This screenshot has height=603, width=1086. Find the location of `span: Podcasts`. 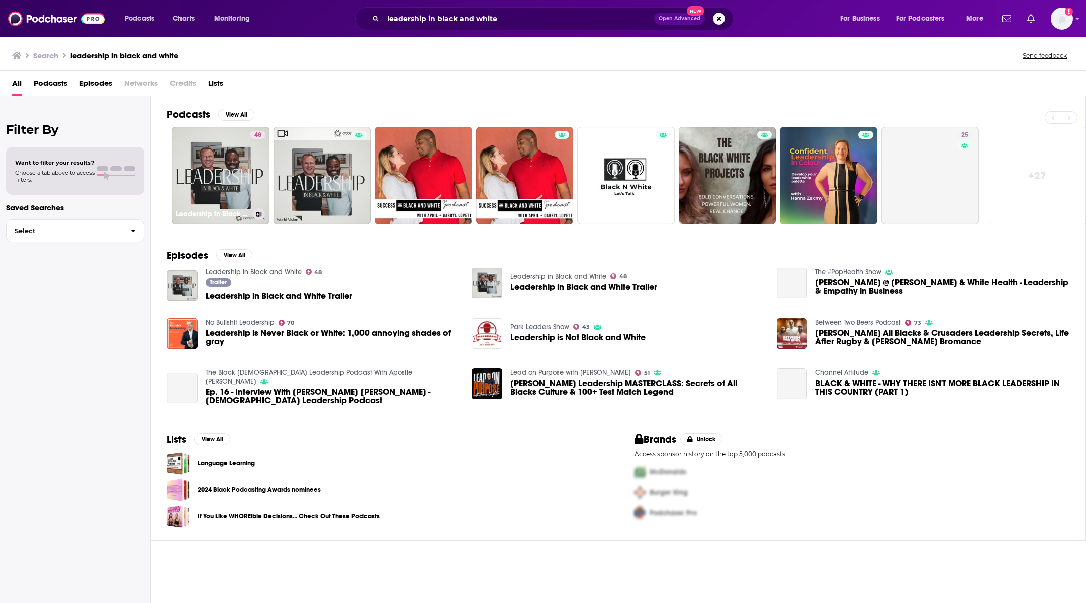

span: Podcasts is located at coordinates (139, 19).